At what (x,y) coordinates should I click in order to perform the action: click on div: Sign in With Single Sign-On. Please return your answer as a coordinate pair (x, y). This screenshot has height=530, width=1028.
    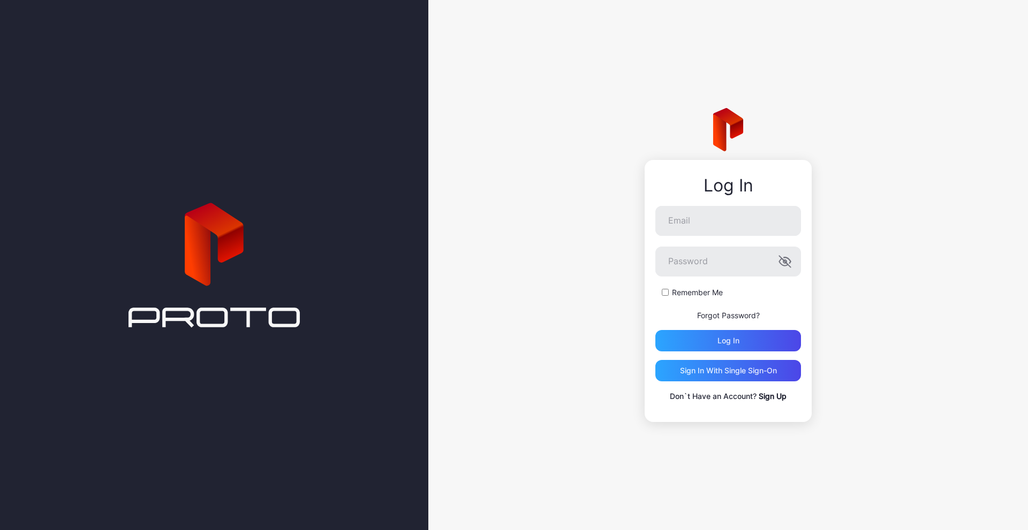
    Looking at the image, I should click on (728, 371).